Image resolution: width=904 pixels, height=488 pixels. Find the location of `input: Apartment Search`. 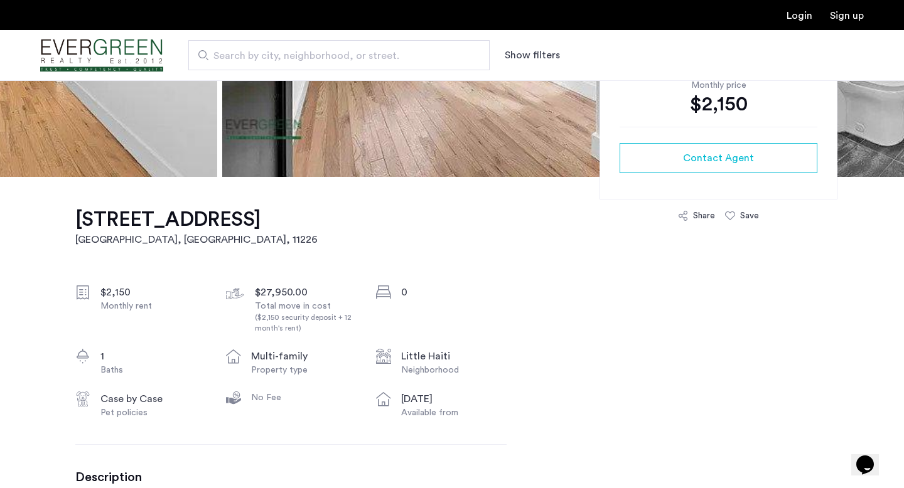

input: Apartment Search is located at coordinates (339, 55).